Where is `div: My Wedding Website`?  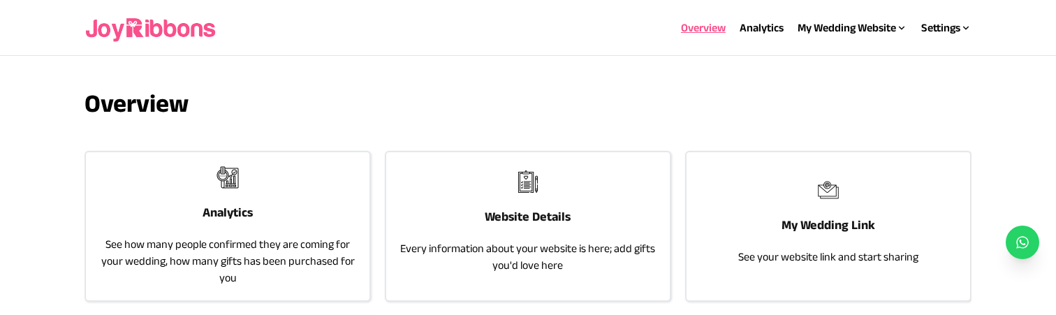
div: My Wedding Website is located at coordinates (852, 28).